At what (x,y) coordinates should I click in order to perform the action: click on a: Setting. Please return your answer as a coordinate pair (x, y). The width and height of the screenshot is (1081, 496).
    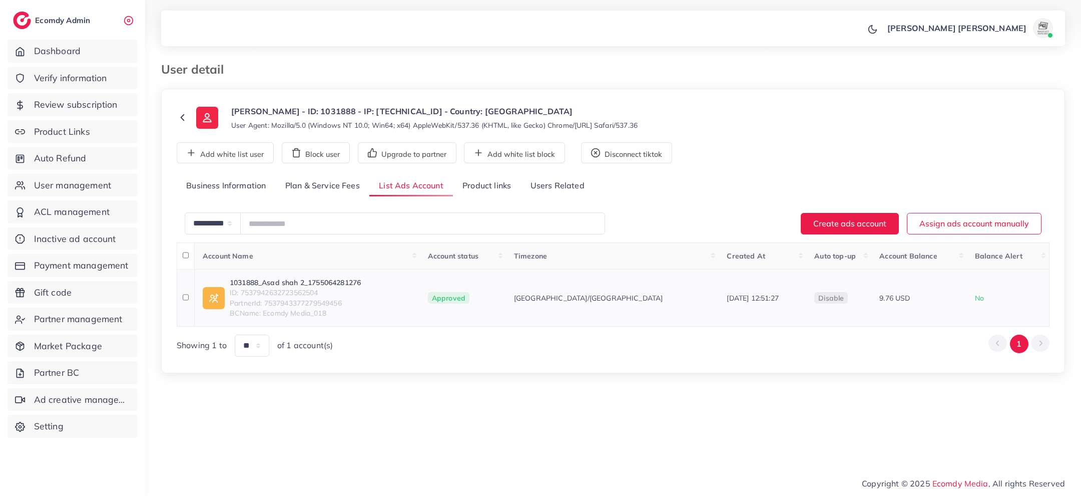
    Looking at the image, I should click on (73, 426).